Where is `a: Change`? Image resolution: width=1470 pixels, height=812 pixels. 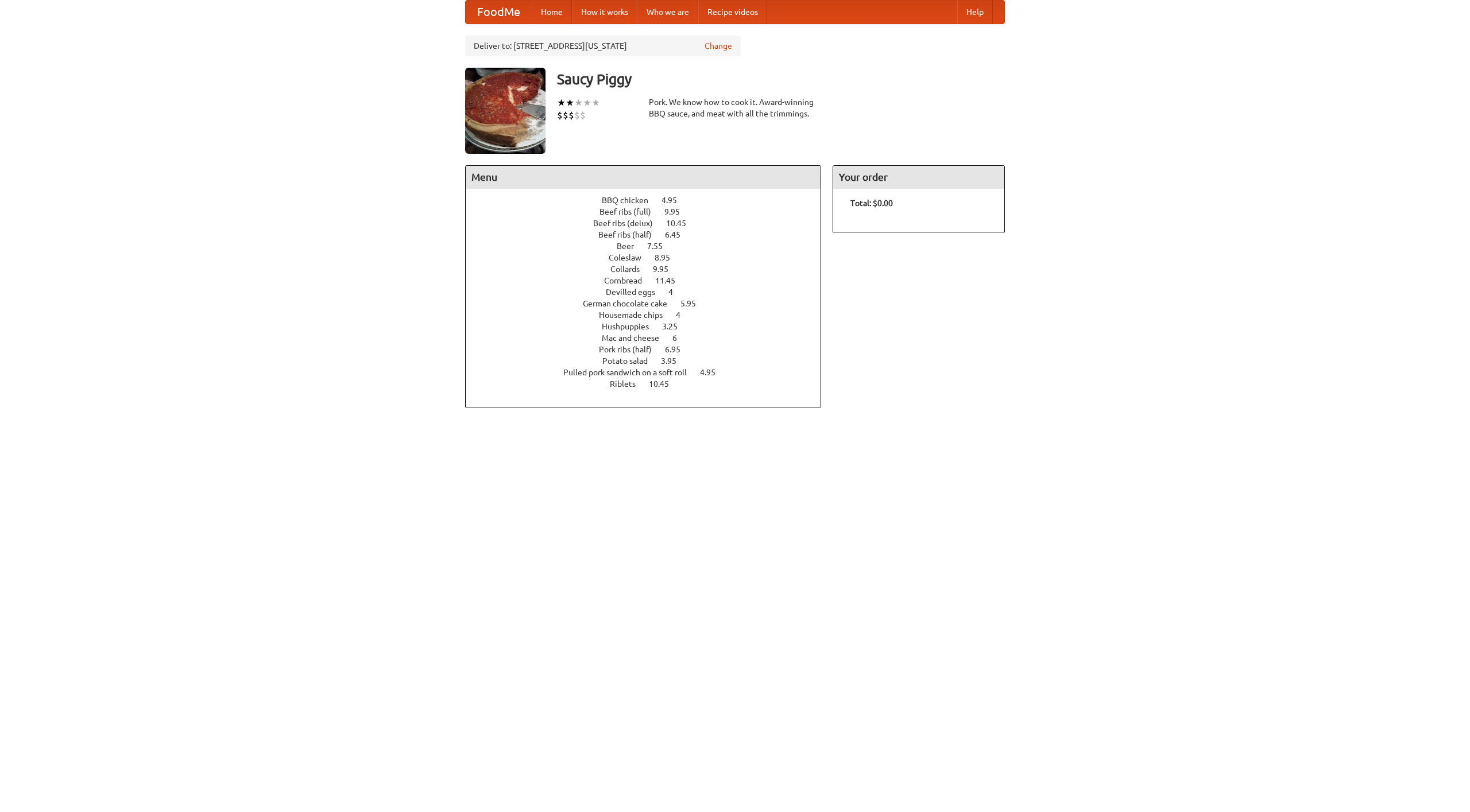
a: Change is located at coordinates (718, 46).